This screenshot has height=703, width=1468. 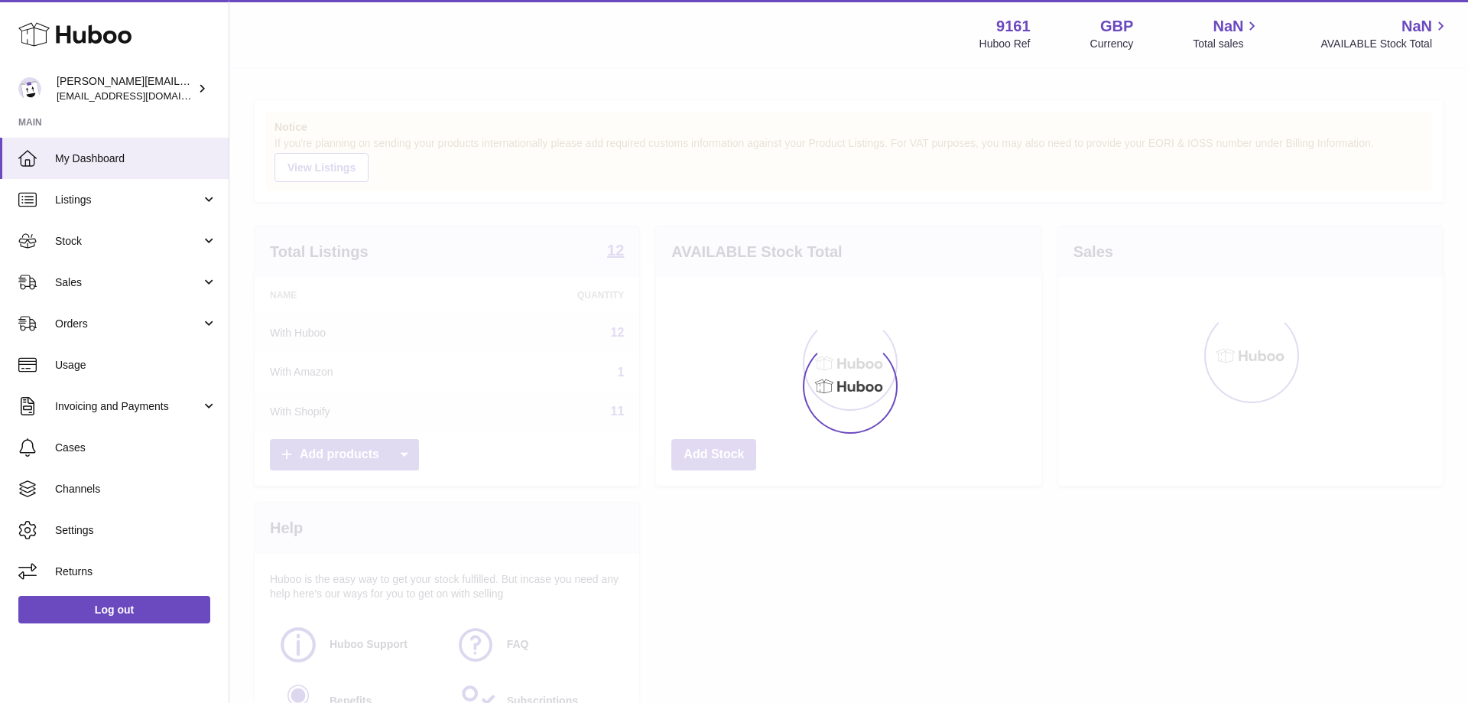 I want to click on span: Total sales, so click(x=1227, y=44).